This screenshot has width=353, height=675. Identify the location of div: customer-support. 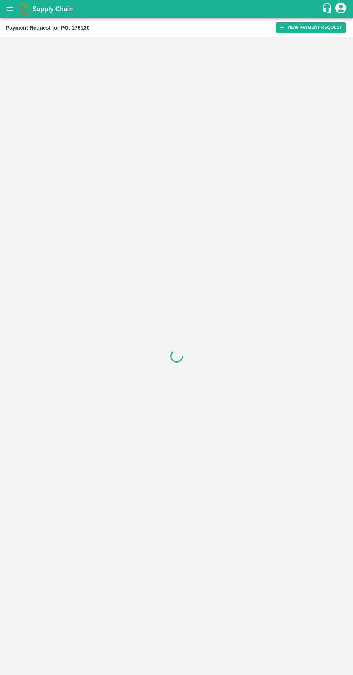
(328, 9).